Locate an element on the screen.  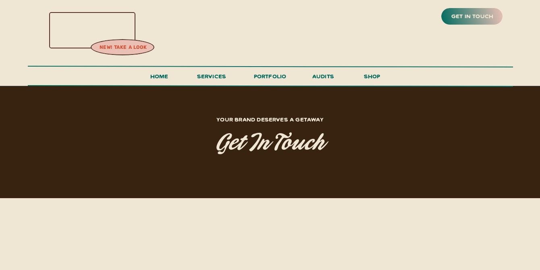
h3: audits is located at coordinates (323, 78).